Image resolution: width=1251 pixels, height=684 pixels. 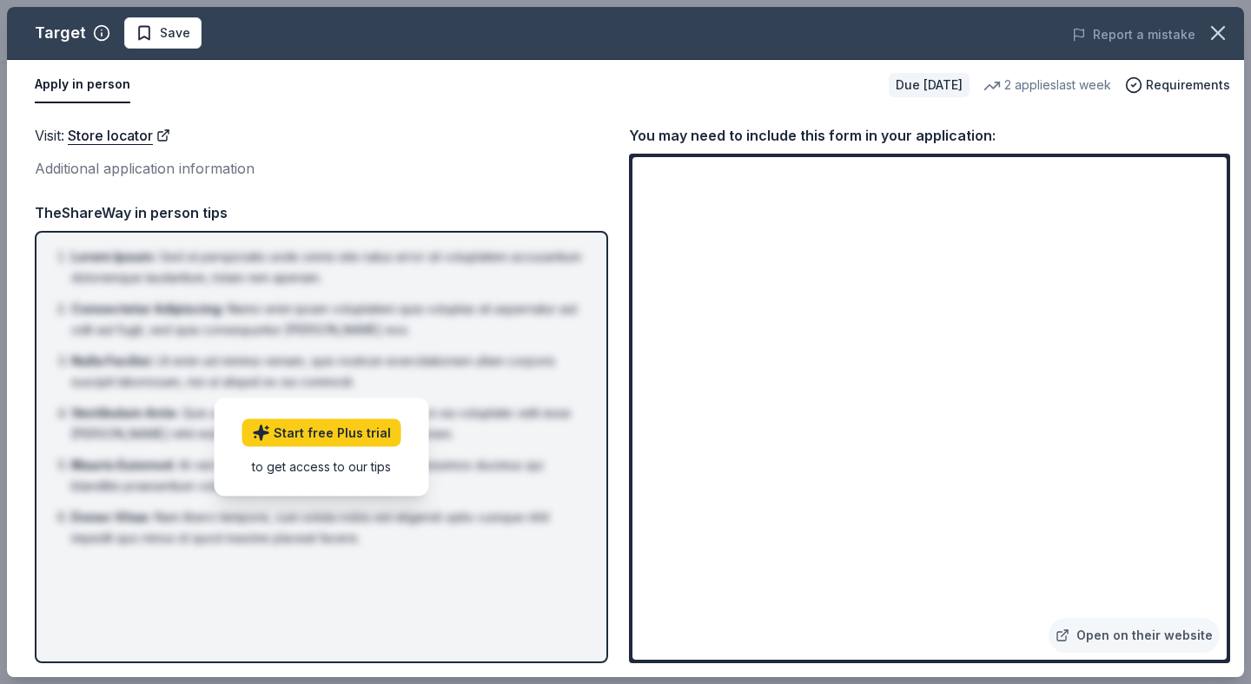 I want to click on span: Lorem Ipsum :, so click(x=114, y=256).